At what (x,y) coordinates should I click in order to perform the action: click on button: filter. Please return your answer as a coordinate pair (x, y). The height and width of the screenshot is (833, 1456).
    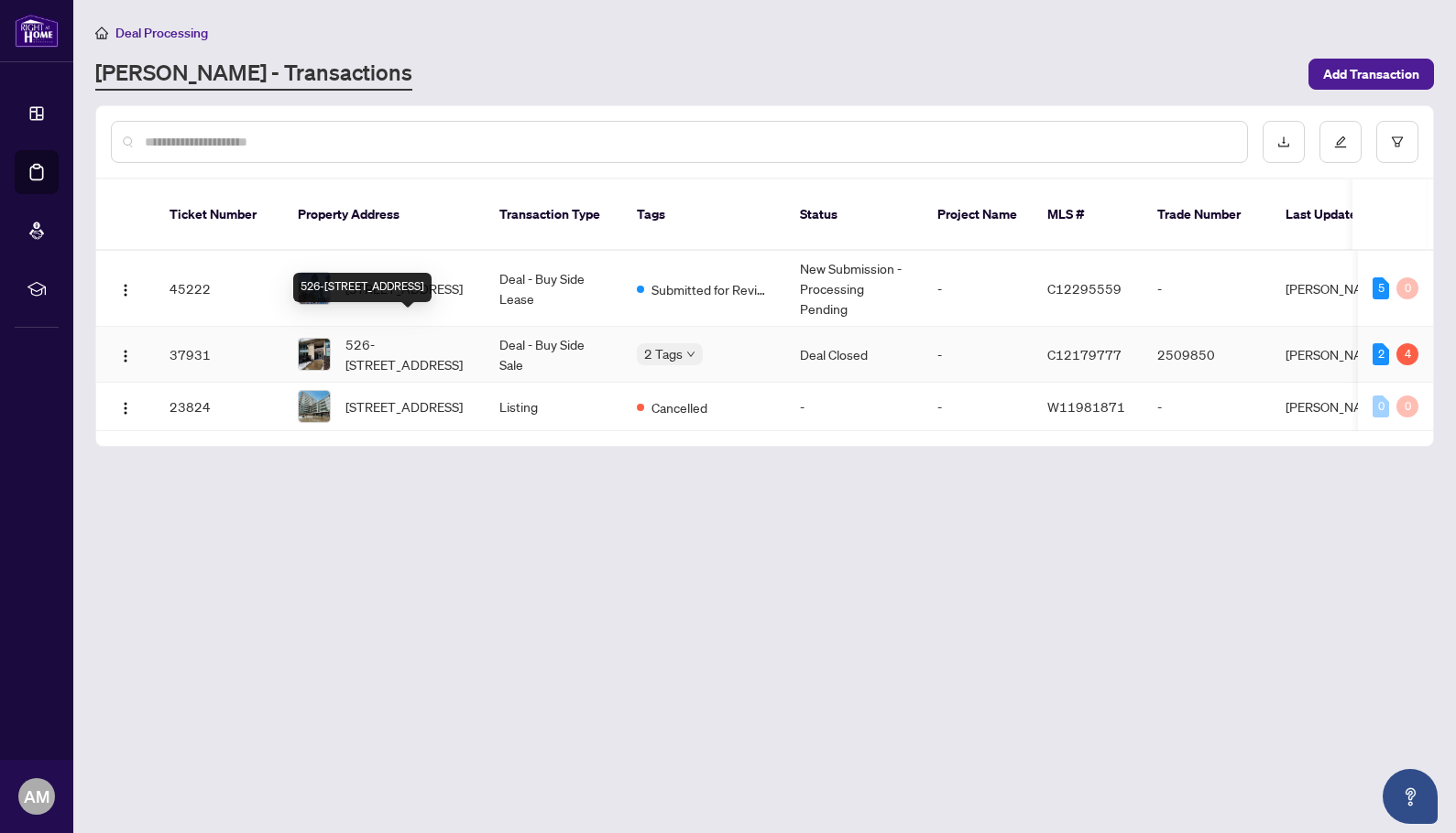
    Looking at the image, I should click on (1397, 141).